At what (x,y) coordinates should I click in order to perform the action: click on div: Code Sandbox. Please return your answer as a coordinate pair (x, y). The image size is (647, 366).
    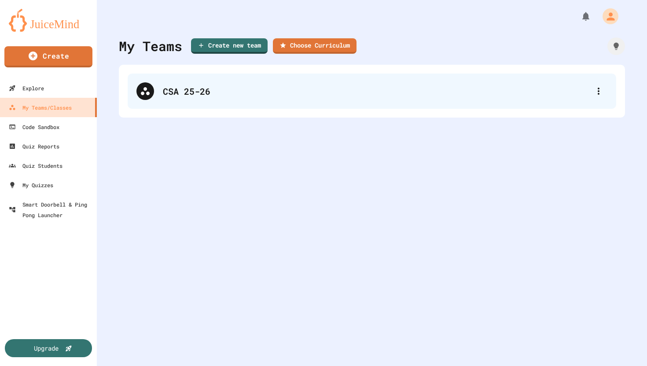
    Looking at the image, I should click on (34, 127).